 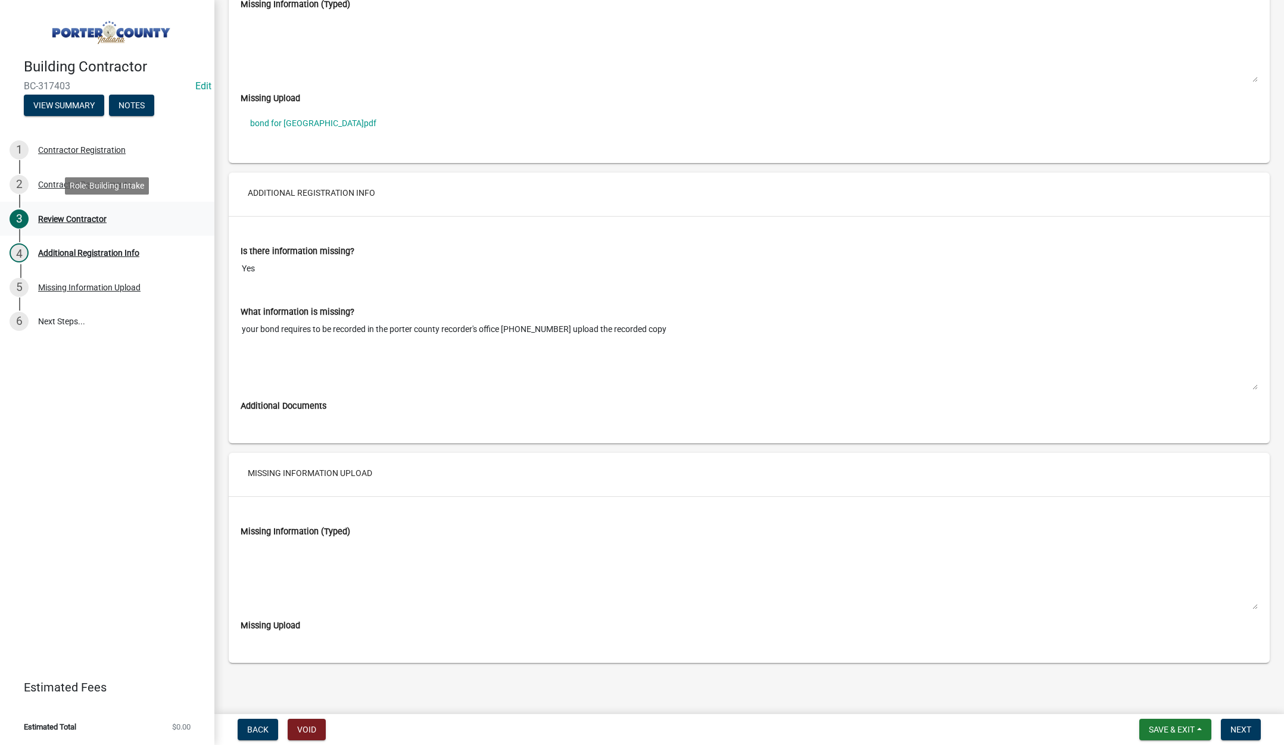 I want to click on wm-modal-confirm: Notes, so click(x=132, y=106).